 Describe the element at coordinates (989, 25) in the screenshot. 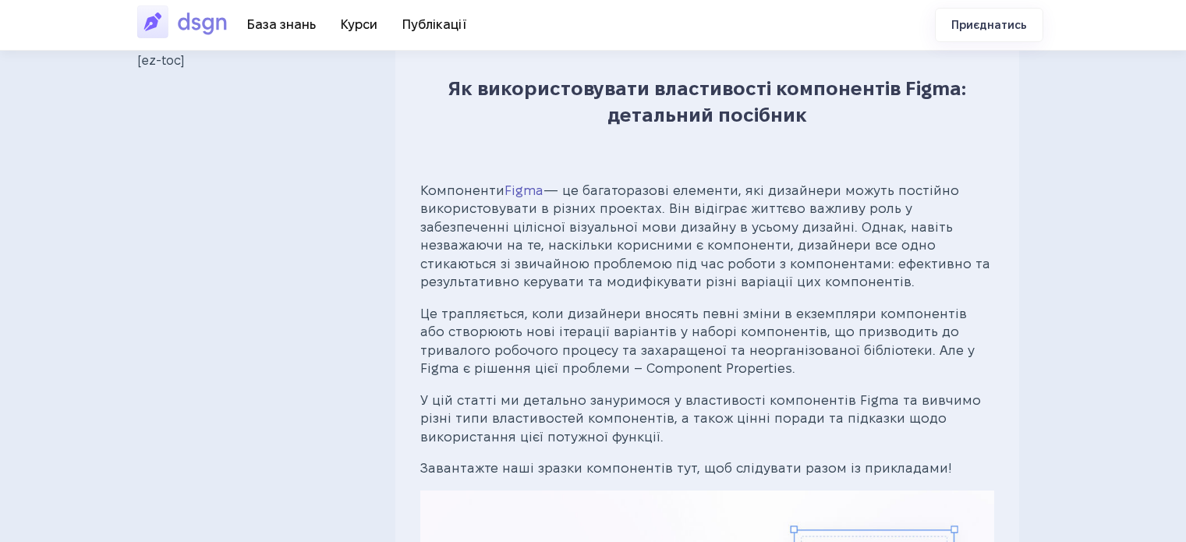

I see `a: Приєднатись` at that location.